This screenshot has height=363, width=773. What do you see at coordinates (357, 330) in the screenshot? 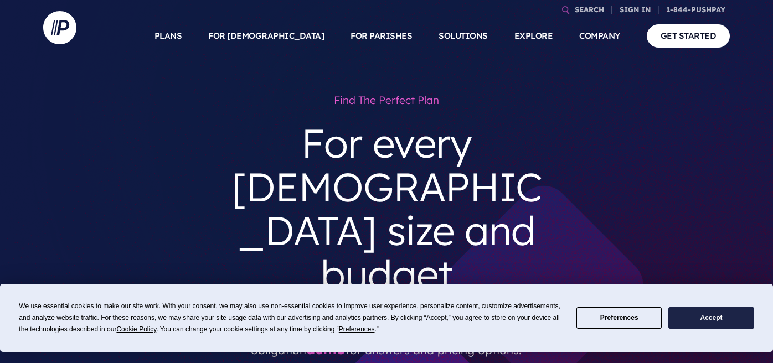
I see `span: Preferences` at bounding box center [357, 330].